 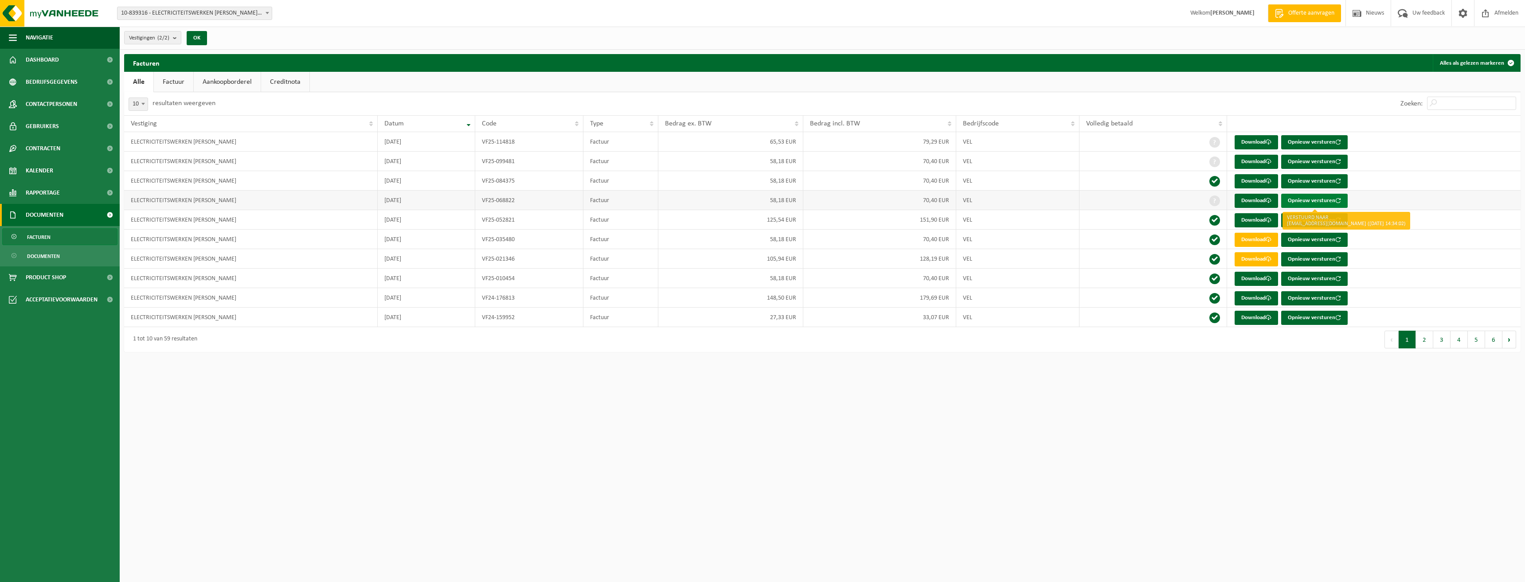 What do you see at coordinates (1476, 63) in the screenshot?
I see `button: Alles als gelezen markeren` at bounding box center [1476, 63].